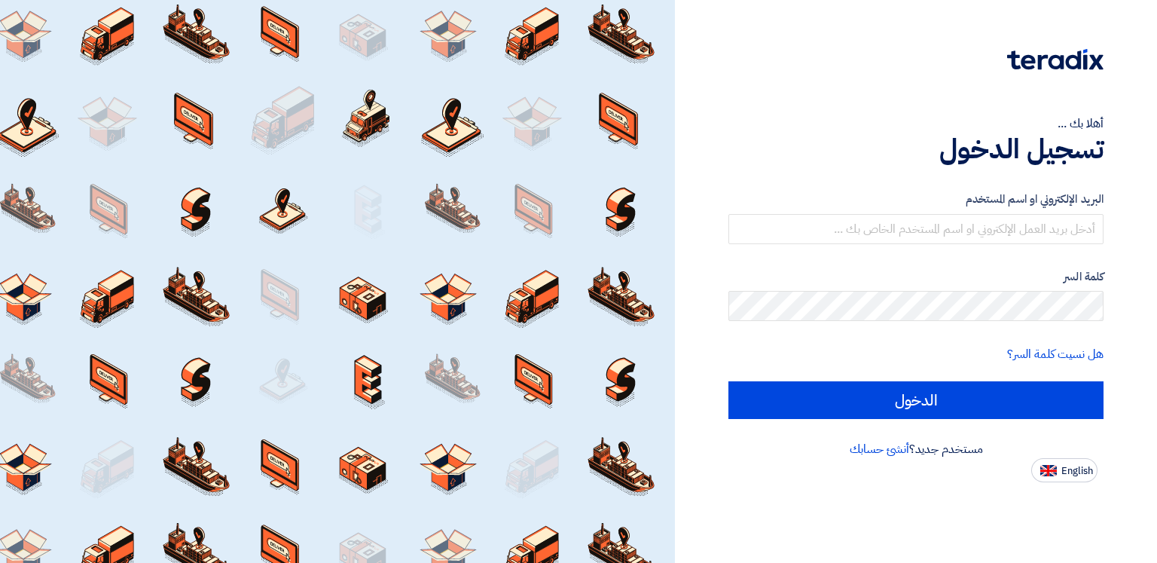 Image resolution: width=1157 pixels, height=563 pixels. I want to click on input: الدخول, so click(916, 400).